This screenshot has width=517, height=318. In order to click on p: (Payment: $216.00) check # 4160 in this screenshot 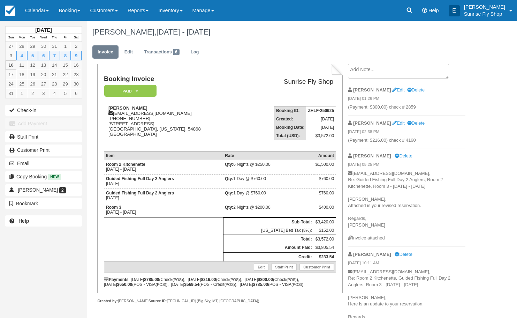, I will do `click(407, 140)`.